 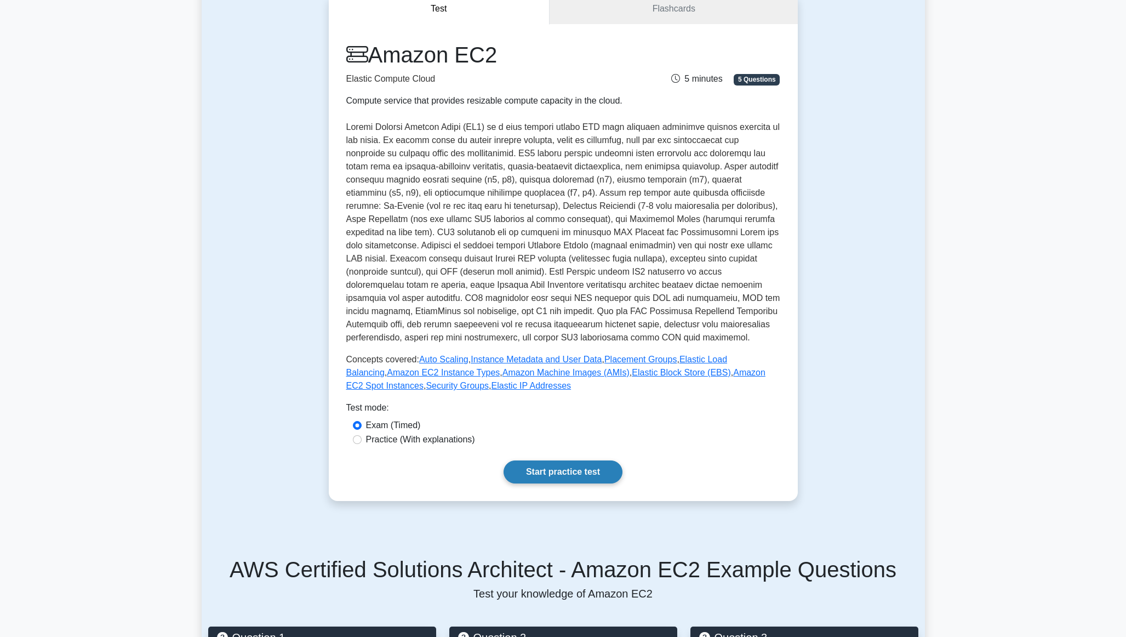 What do you see at coordinates (563, 232) in the screenshot?
I see `p: Loremi Dolorsi Ametcon Adipi (EL1) se d eius tempori utlabo ETD magn aliquaen adminimve quisnos e...` at bounding box center [563, 232].